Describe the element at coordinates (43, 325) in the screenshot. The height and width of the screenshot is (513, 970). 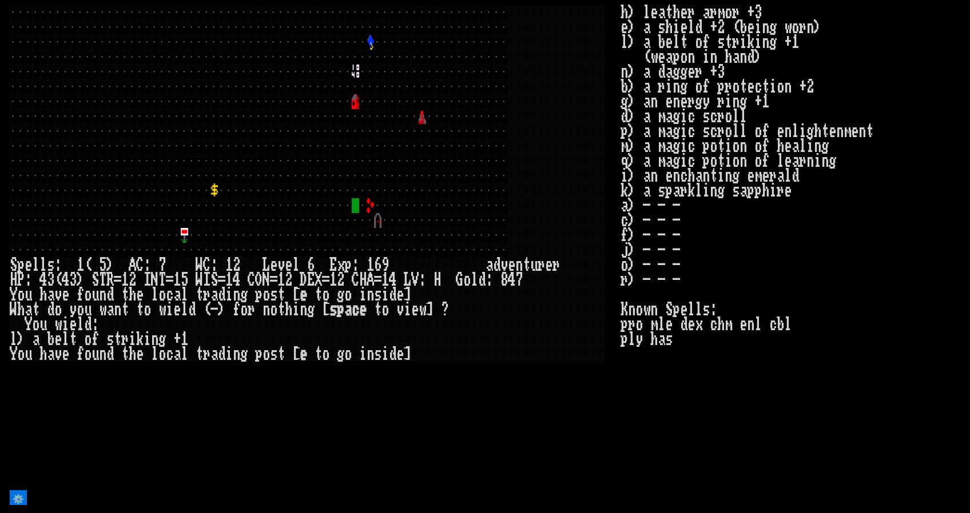
I see `div: u` at that location.